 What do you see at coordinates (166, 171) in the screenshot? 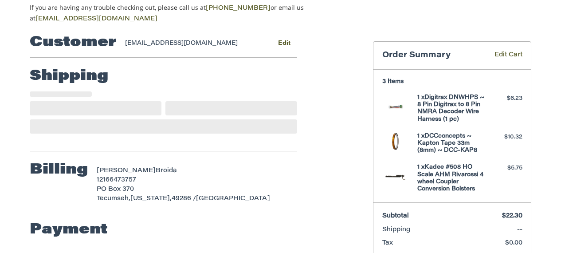
I see `span: Broida` at bounding box center [166, 171].